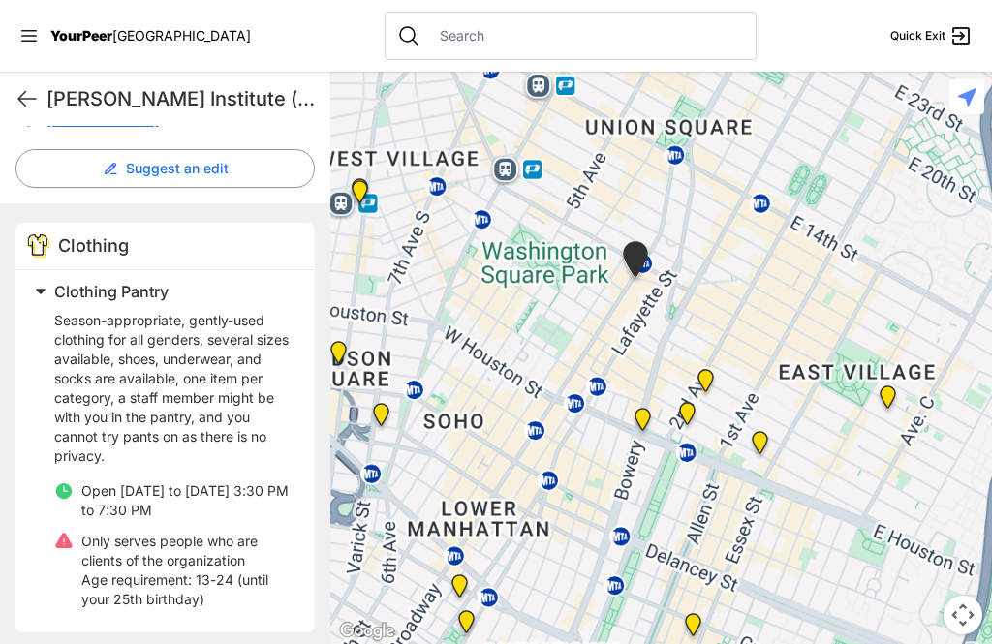  I want to click on div: University Community Social Services (UCSS), so click(759, 446).